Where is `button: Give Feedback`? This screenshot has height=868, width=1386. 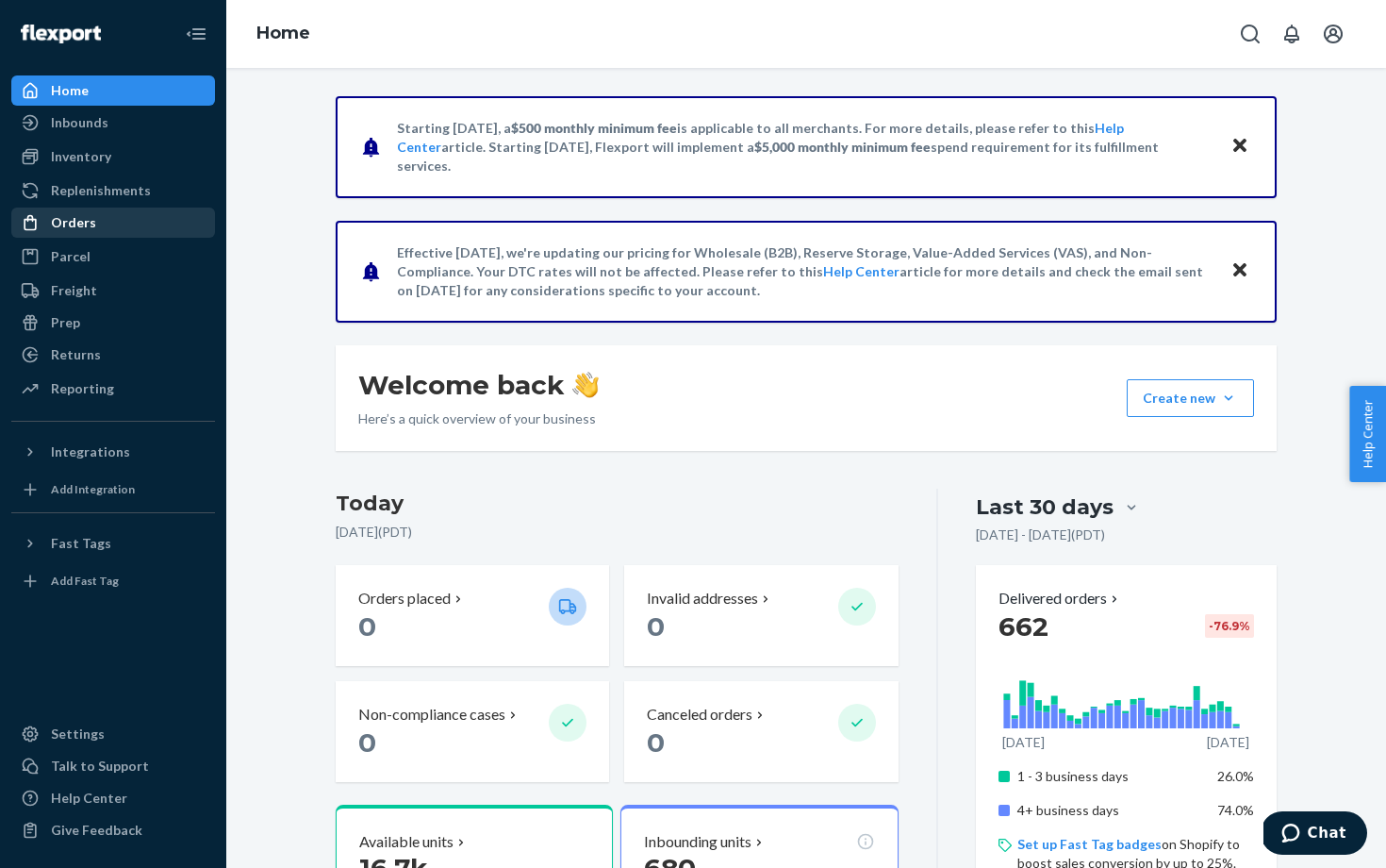 button: Give Feedback is located at coordinates (113, 830).